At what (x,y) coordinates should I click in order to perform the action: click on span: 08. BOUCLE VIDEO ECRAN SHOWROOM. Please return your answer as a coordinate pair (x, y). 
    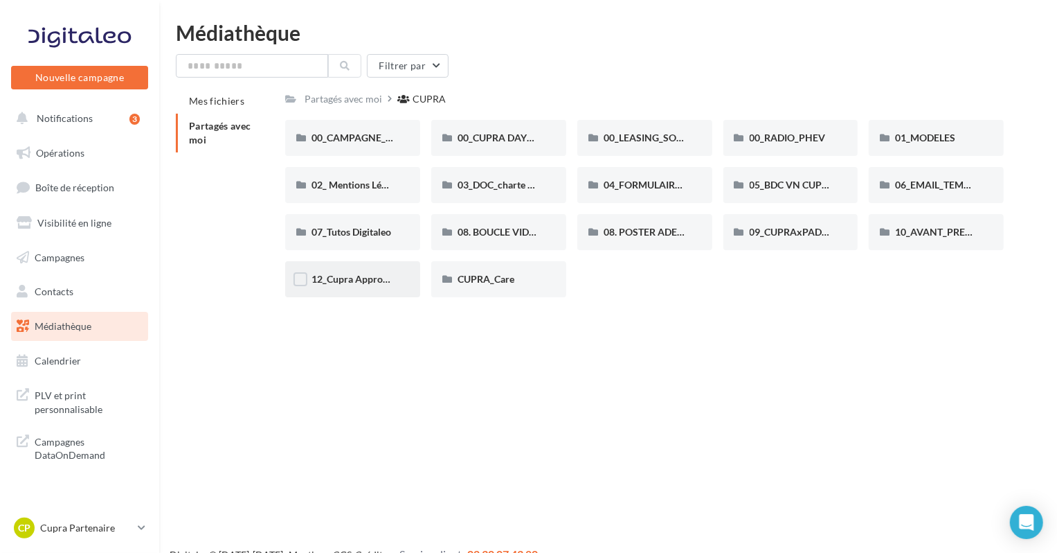
    Looking at the image, I should click on (549, 231).